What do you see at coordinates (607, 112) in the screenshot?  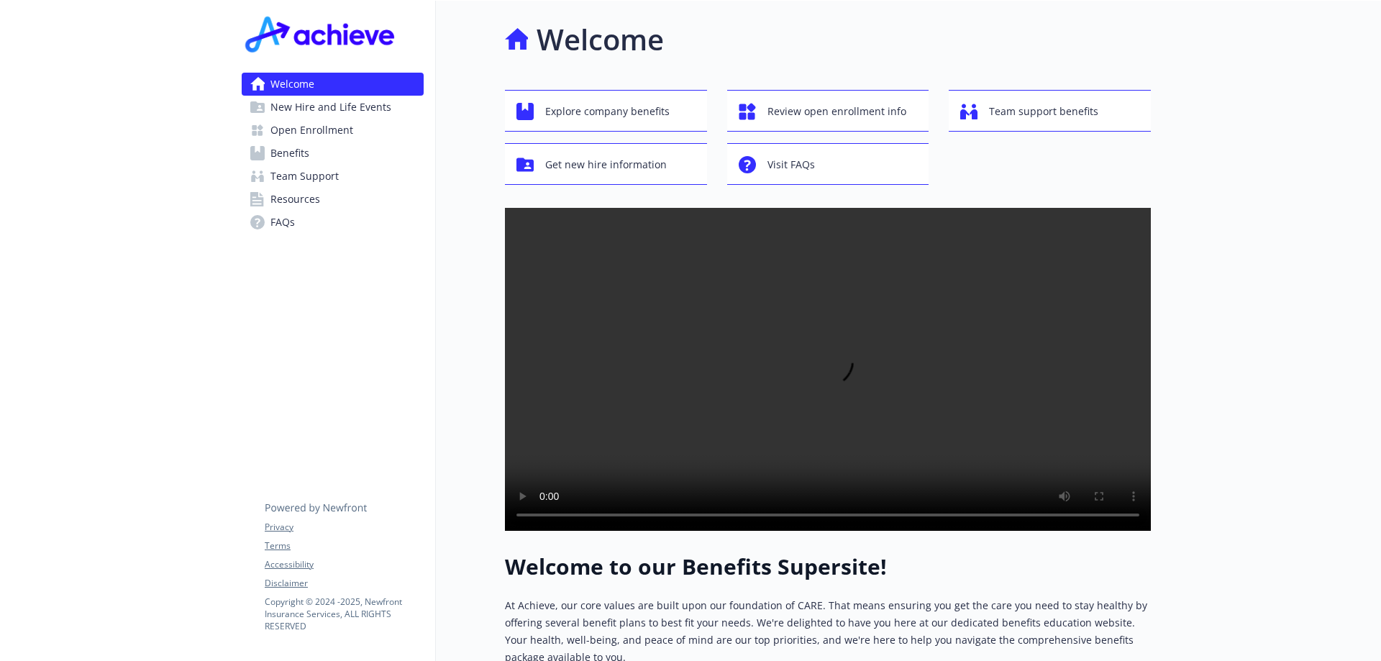 I see `span: Explore company benefits` at bounding box center [607, 112].